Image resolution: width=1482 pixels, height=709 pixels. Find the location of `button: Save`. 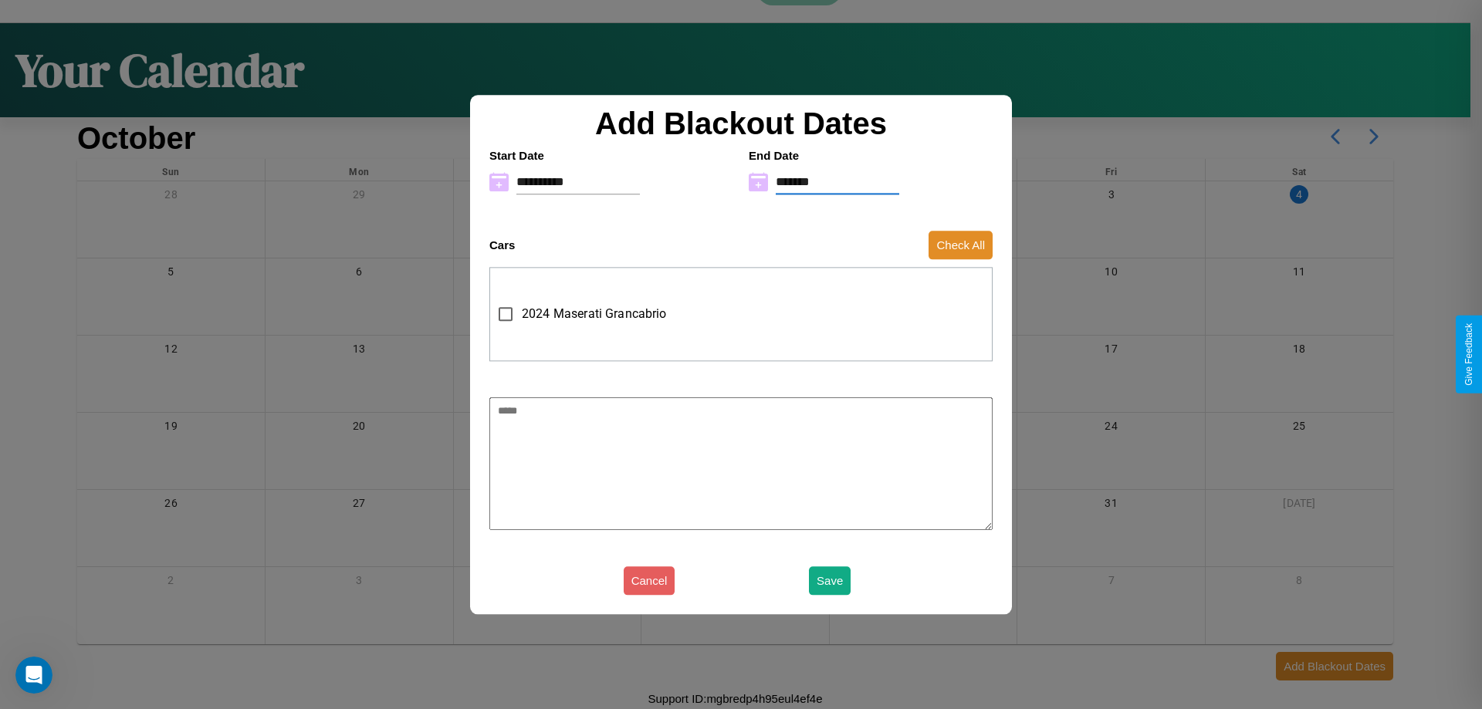

button: Save is located at coordinates (830, 580).